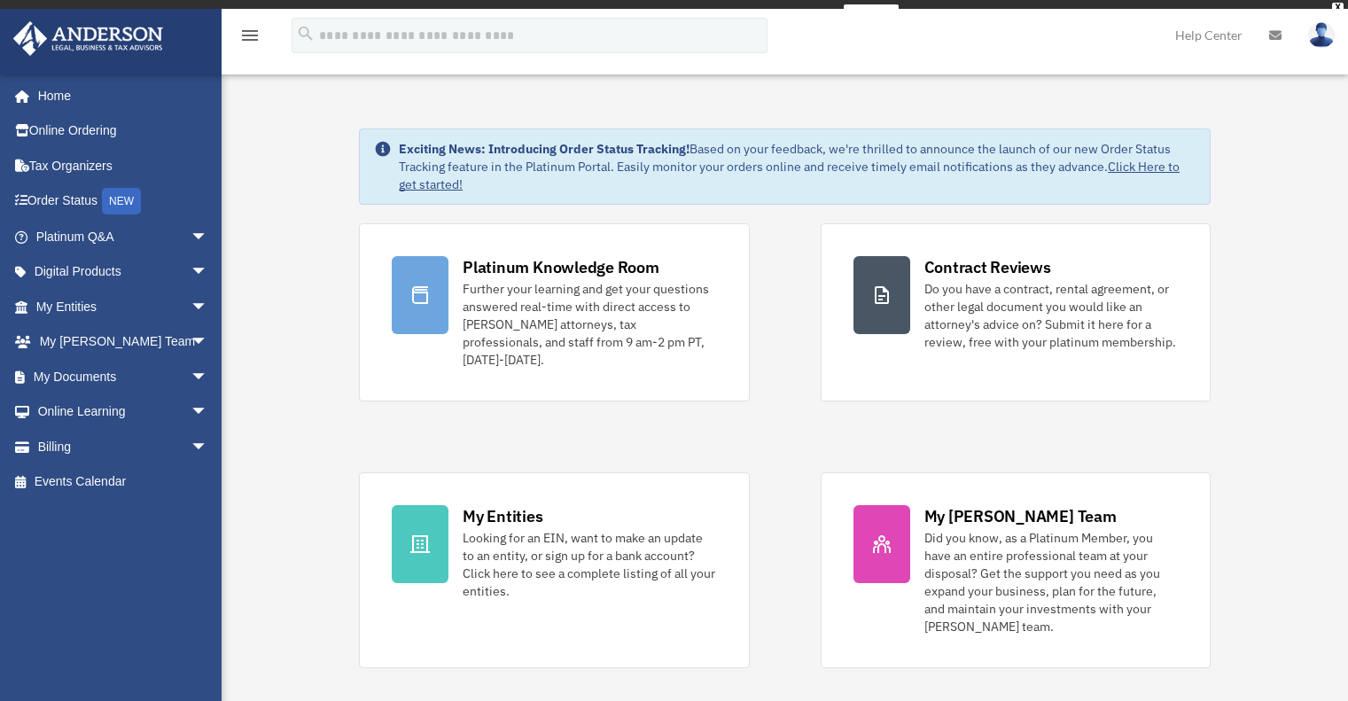 This screenshot has height=701, width=1348. What do you see at coordinates (988, 267) in the screenshot?
I see `div: Contract Reviews` at bounding box center [988, 267].